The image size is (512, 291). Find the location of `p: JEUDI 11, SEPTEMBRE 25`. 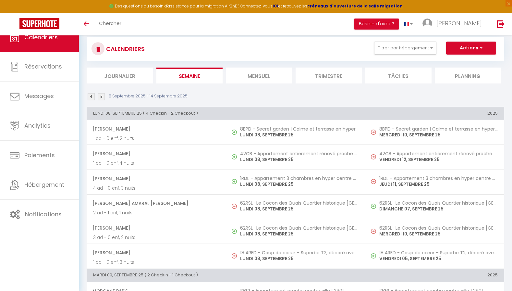

p: JEUDI 11, SEPTEMBRE 25 is located at coordinates (439, 184).